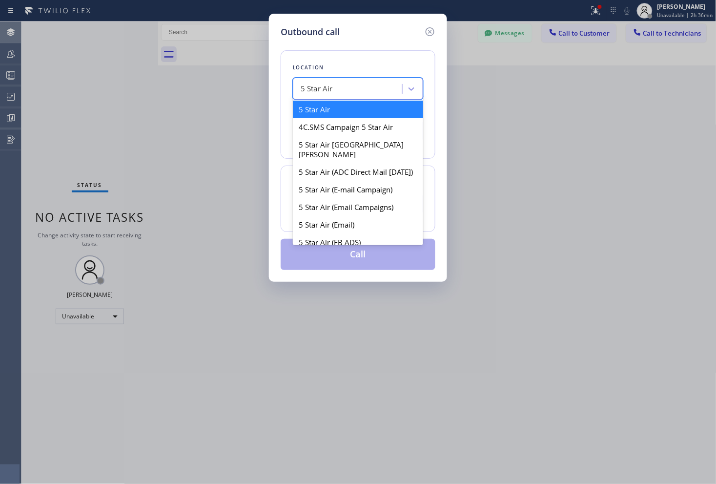 This screenshot has height=484, width=716. Describe the element at coordinates (358, 242) in the screenshot. I see `div: 5 Star Air (FB ADS)` at that location.